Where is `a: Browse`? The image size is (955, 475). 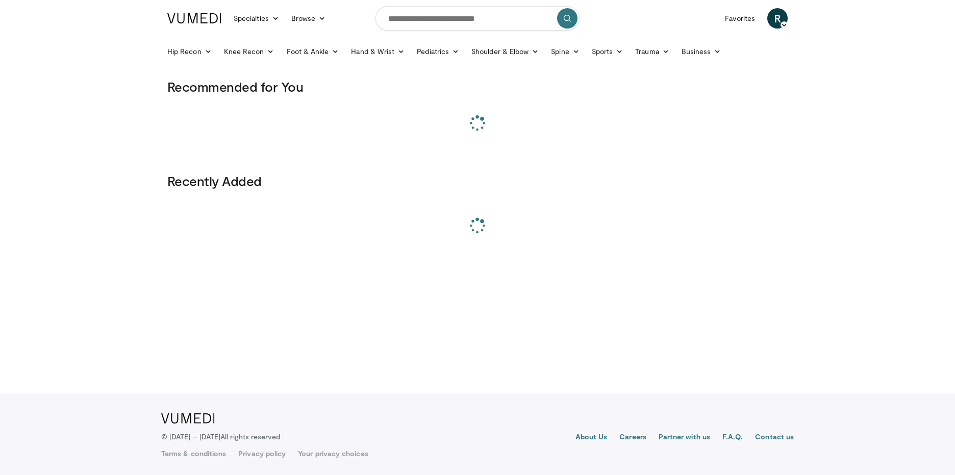 a: Browse is located at coordinates (309, 18).